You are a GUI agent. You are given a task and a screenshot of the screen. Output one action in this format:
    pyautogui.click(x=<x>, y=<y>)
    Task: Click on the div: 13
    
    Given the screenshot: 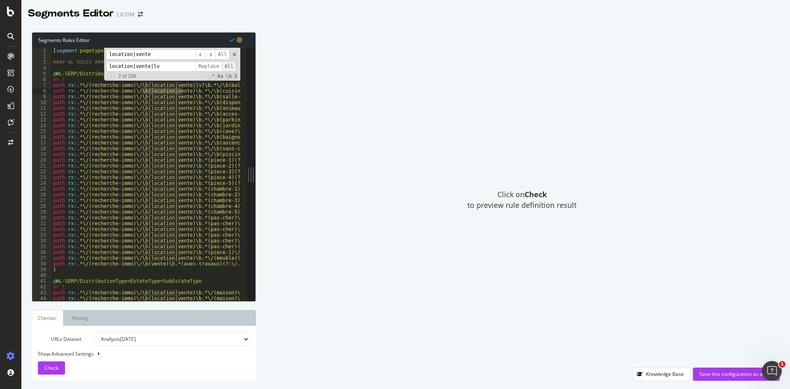 What is the action you would take?
    pyautogui.click(x=42, y=120)
    